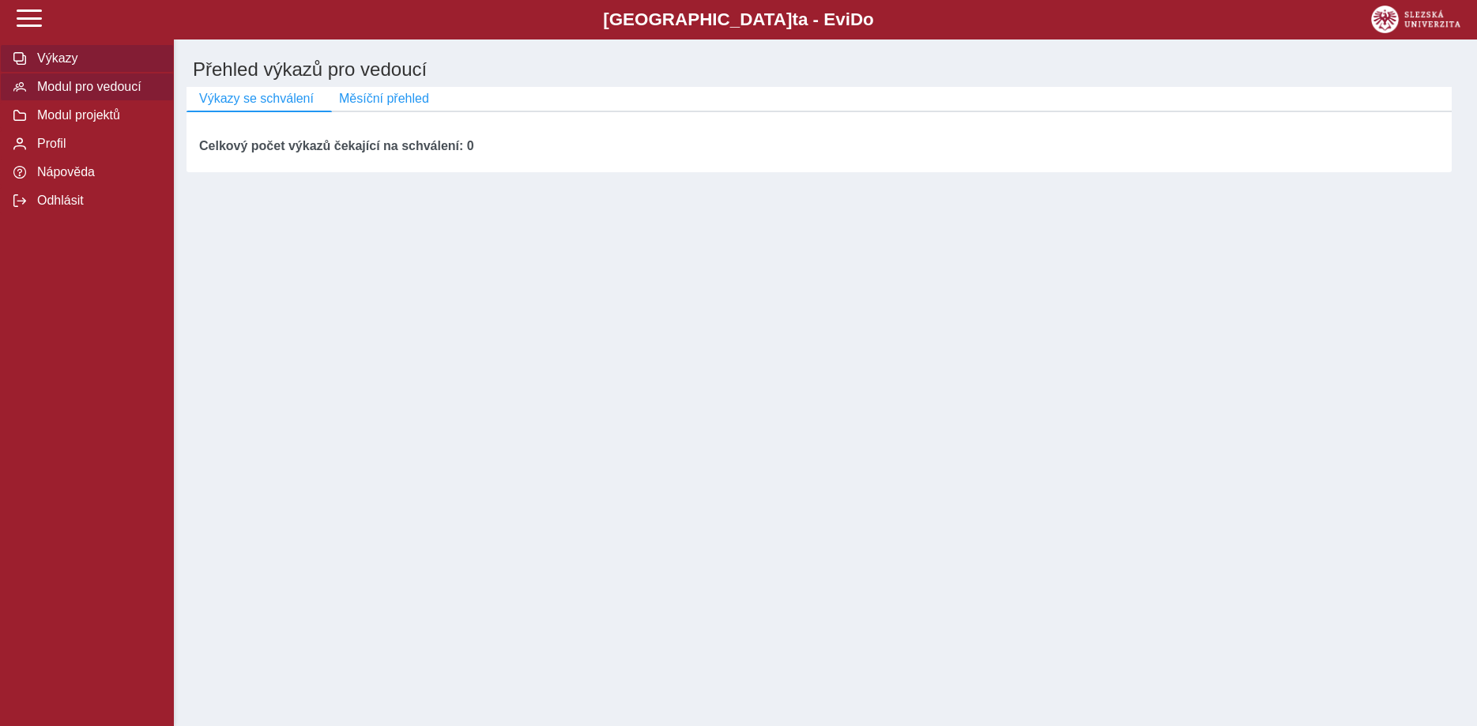  What do you see at coordinates (384, 99) in the screenshot?
I see `button: Měsíční přehled` at bounding box center [384, 99].